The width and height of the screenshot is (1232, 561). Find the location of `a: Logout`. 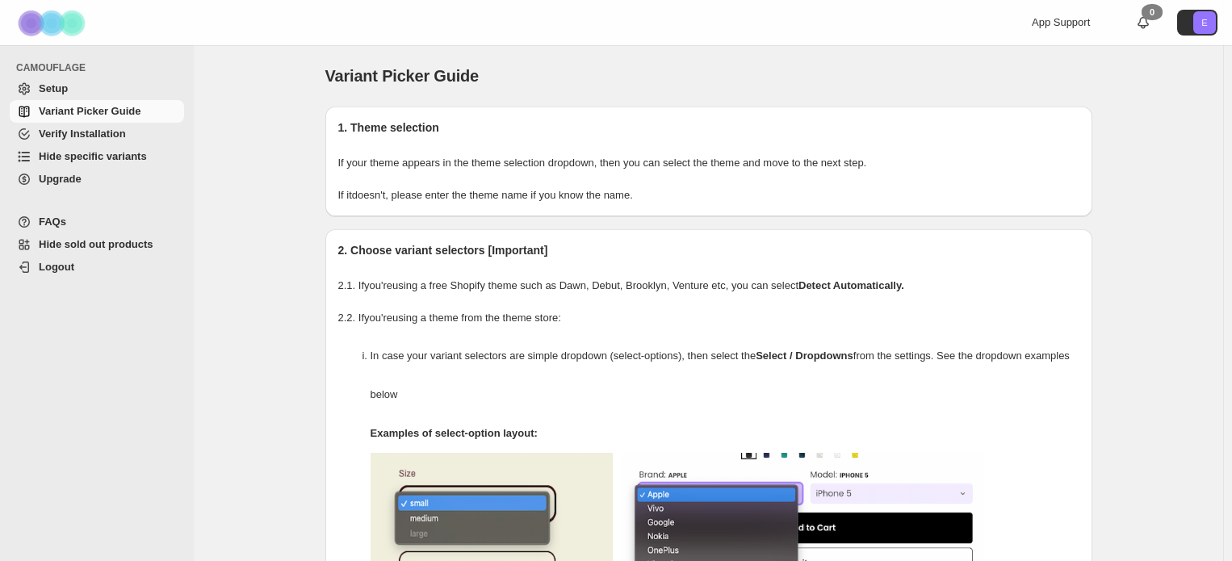

a: Logout is located at coordinates (97, 267).